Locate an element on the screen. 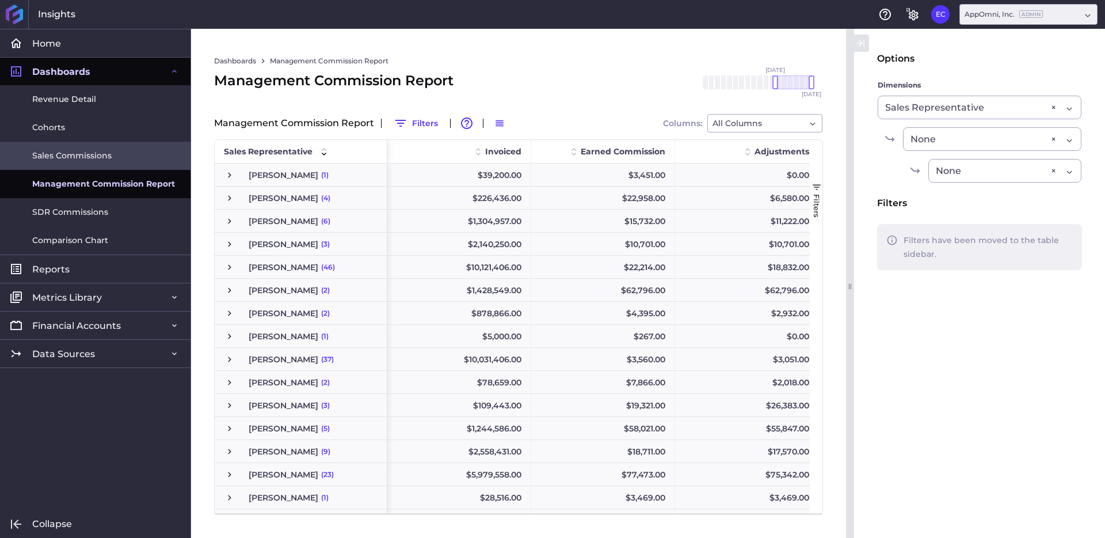 This screenshot has width=1105, height=538. span: (4) is located at coordinates (326, 198).